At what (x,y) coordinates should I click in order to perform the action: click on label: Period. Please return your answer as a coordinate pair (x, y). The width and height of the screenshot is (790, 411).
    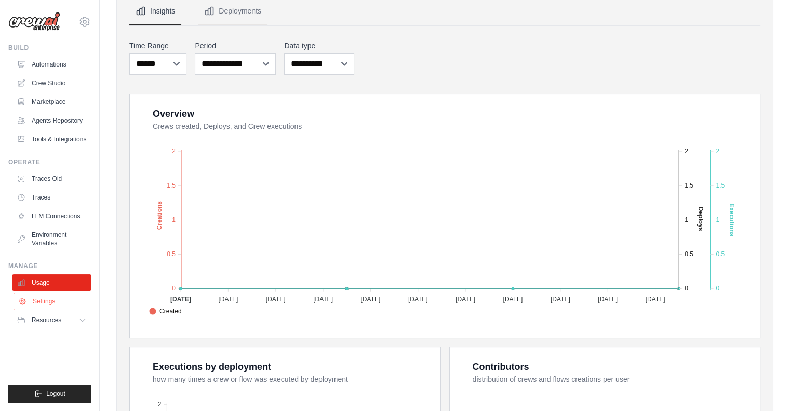
    Looking at the image, I should click on (235, 46).